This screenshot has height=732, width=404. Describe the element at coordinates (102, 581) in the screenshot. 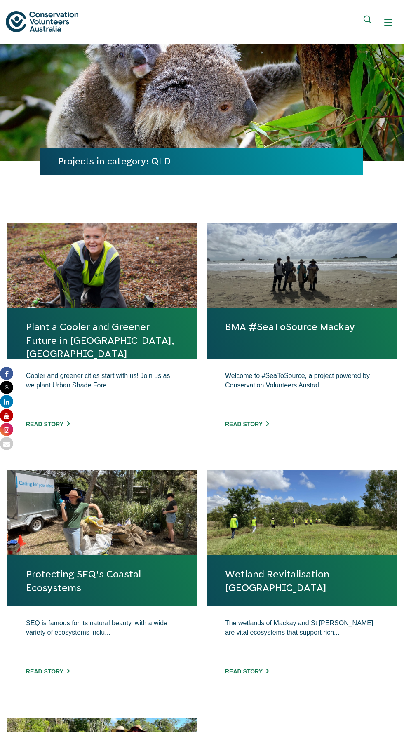

I see `a: Protecting SEQ’s Coastal Ecosystems` at that location.